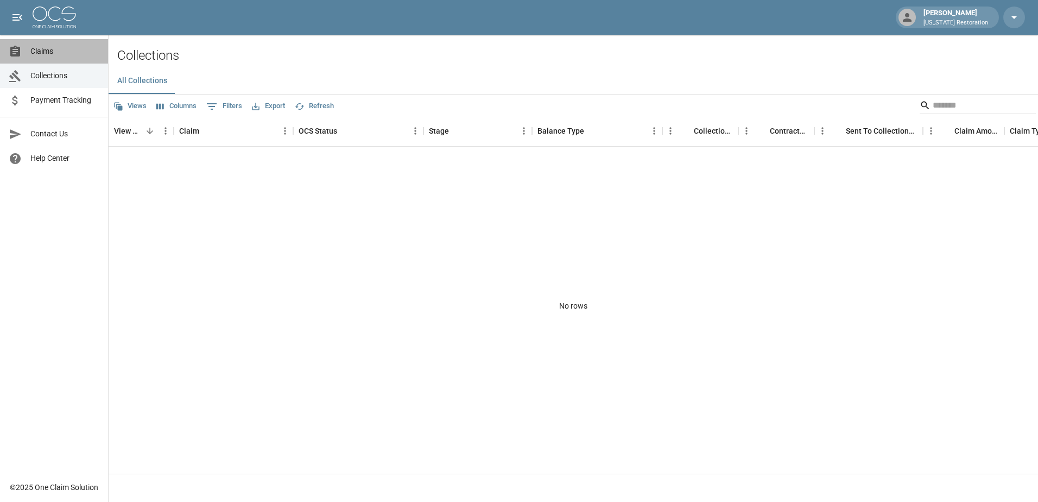 Image resolution: width=1038 pixels, height=502 pixels. What do you see at coordinates (573, 81) in the screenshot?
I see `div: dynamic tabs` at bounding box center [573, 81].